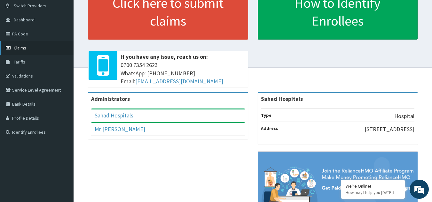 This screenshot has width=432, height=202. I want to click on img: d_794563401_company_1708531726252_794563401, so click(19, 40).